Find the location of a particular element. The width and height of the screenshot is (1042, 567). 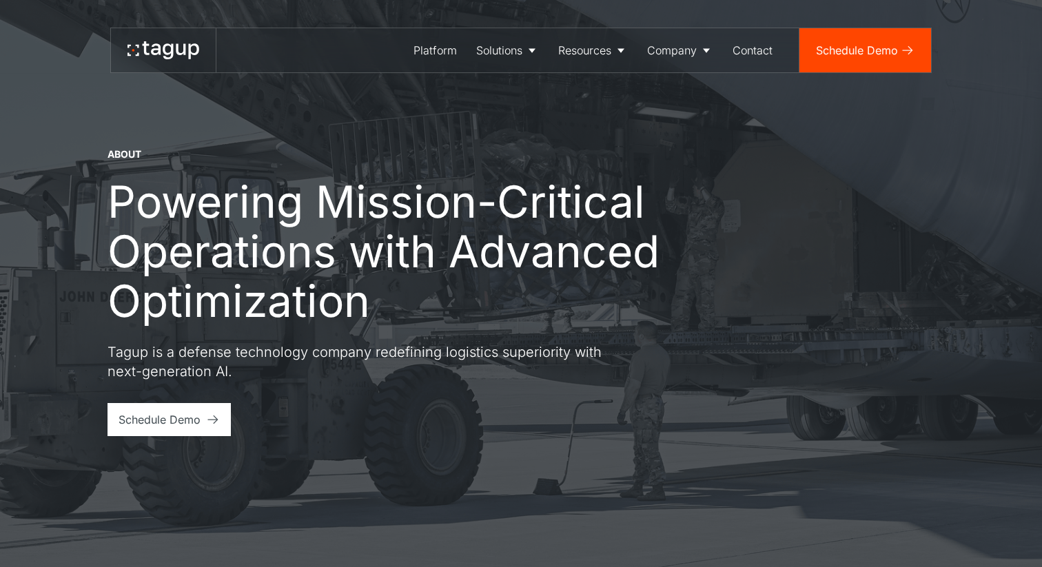

p: Tagup is a defense technology company redefining logistics superiority with next-generation AI. is located at coordinates (356, 362).